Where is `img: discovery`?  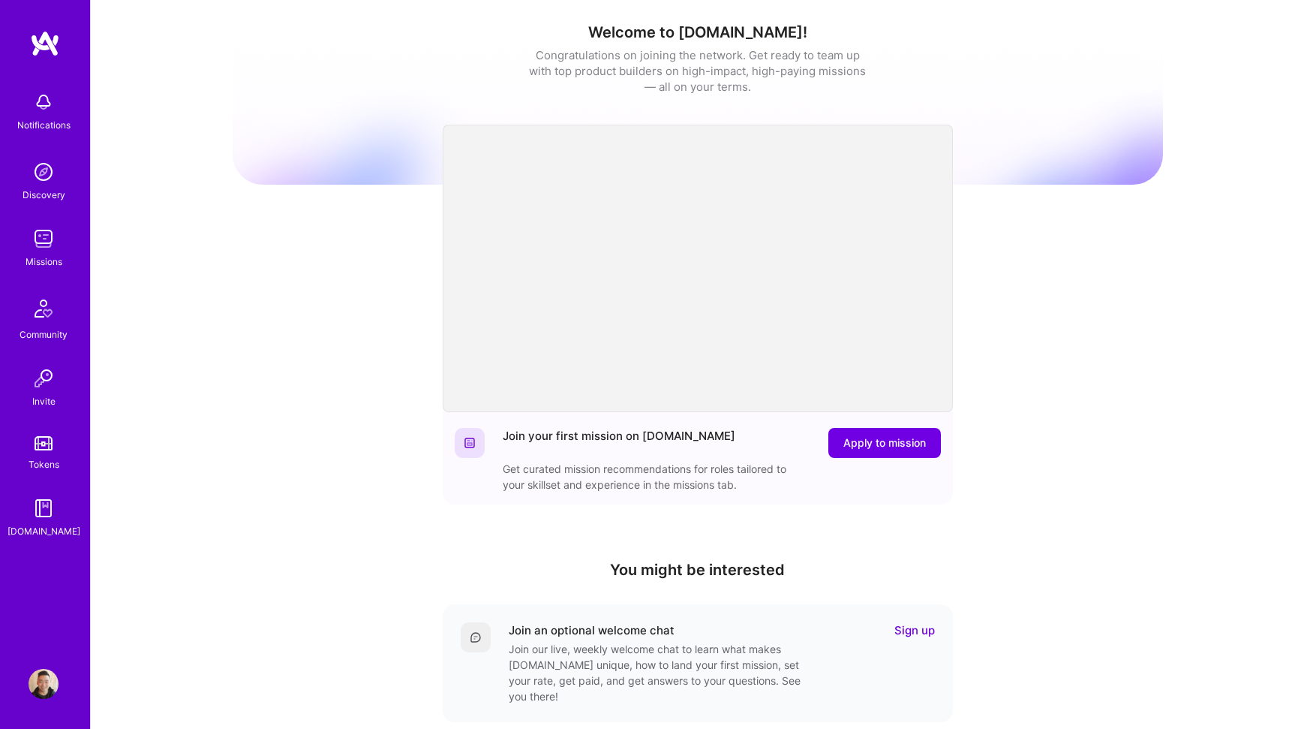
img: discovery is located at coordinates (44, 172).